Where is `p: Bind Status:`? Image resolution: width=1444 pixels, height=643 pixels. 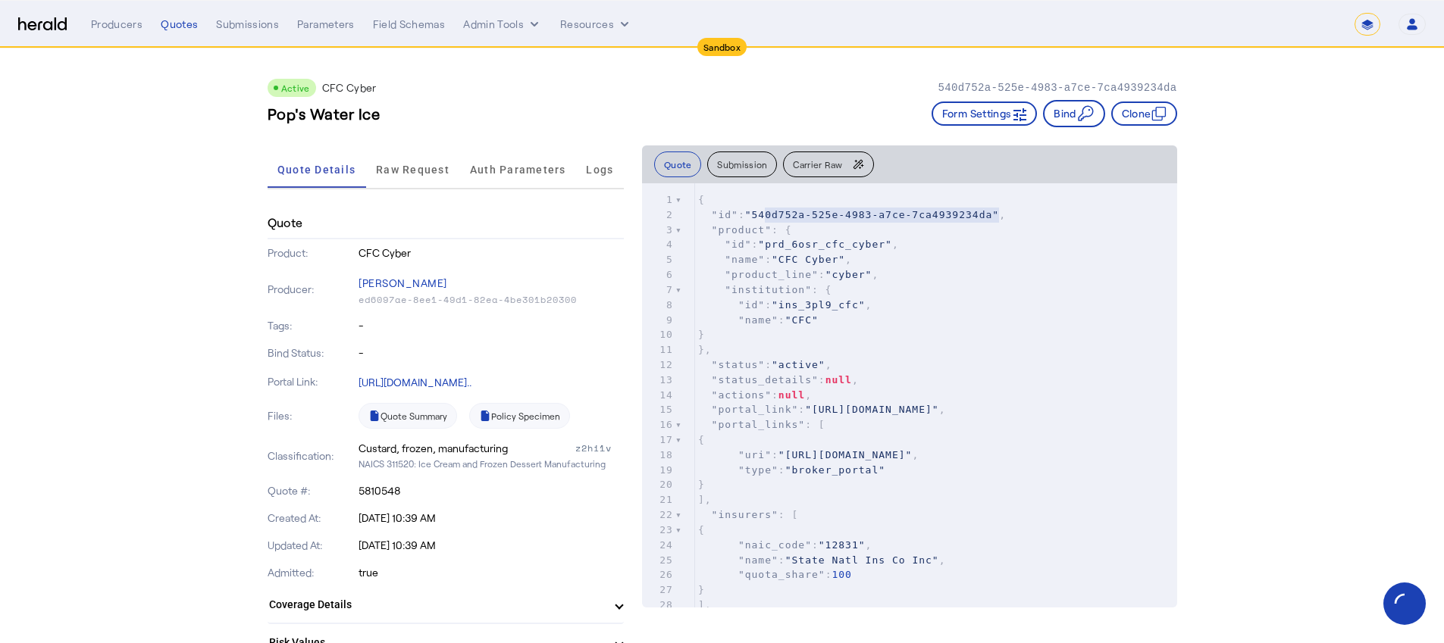 p: Bind Status: is located at coordinates (311, 353).